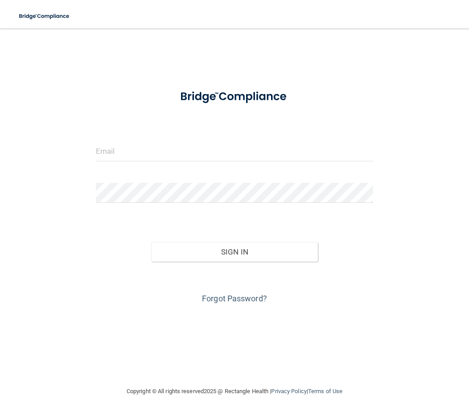 This screenshot has height=415, width=469. Describe the element at coordinates (235, 298) in the screenshot. I see `a: Forgot Password?` at that location.